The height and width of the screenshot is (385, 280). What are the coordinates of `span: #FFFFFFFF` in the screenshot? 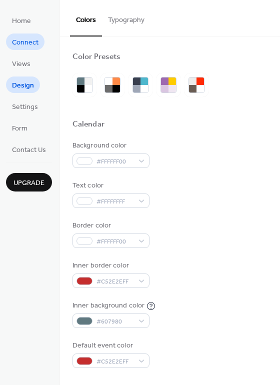 It's located at (115, 202).